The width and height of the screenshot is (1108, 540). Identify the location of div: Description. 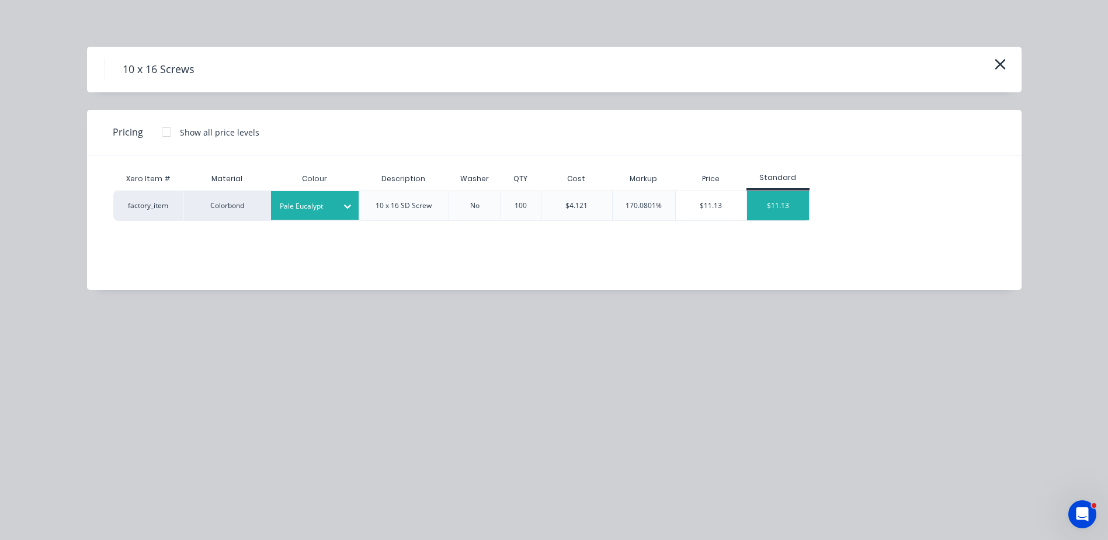
(403, 179).